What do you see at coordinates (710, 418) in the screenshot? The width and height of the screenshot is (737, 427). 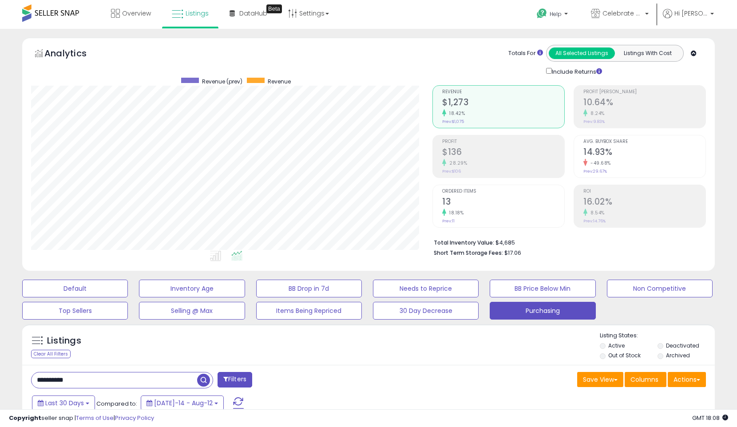 I see `span: 2025-09-12 18:08 GMT` at bounding box center [710, 418].